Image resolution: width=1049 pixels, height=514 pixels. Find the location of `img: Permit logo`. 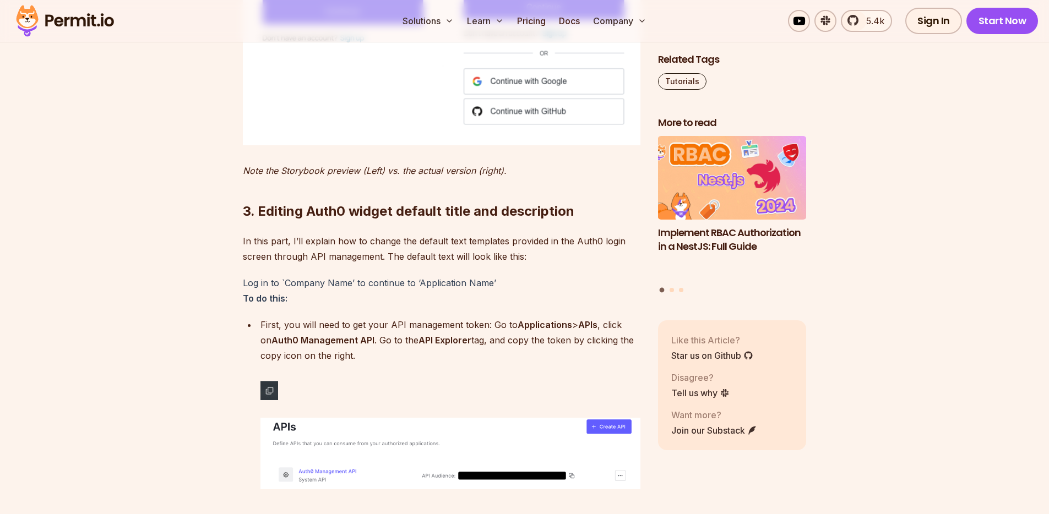

img: Permit logo is located at coordinates (65, 21).